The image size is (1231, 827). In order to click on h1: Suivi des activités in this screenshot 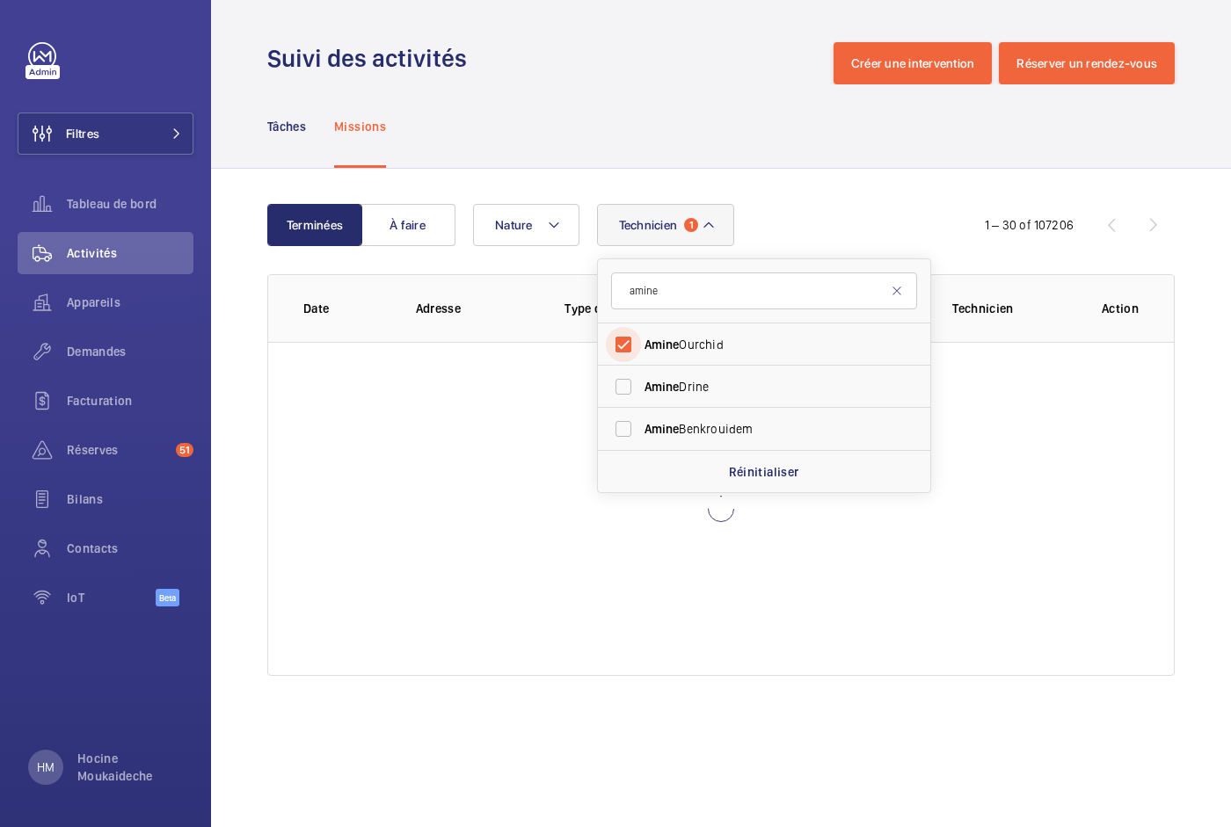, I will do `click(372, 58)`.